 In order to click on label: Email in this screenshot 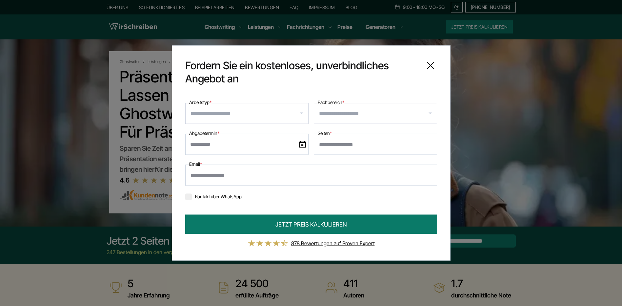, I will do `click(195, 164)`.